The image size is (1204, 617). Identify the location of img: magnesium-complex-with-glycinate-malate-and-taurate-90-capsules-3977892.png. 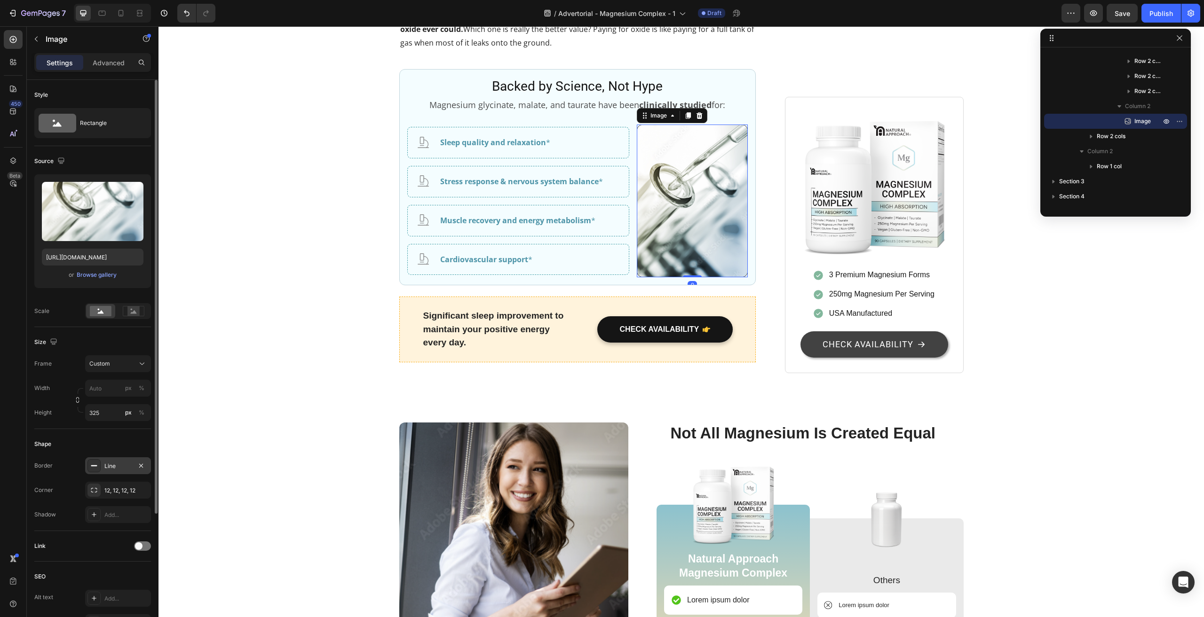
(575, 478).